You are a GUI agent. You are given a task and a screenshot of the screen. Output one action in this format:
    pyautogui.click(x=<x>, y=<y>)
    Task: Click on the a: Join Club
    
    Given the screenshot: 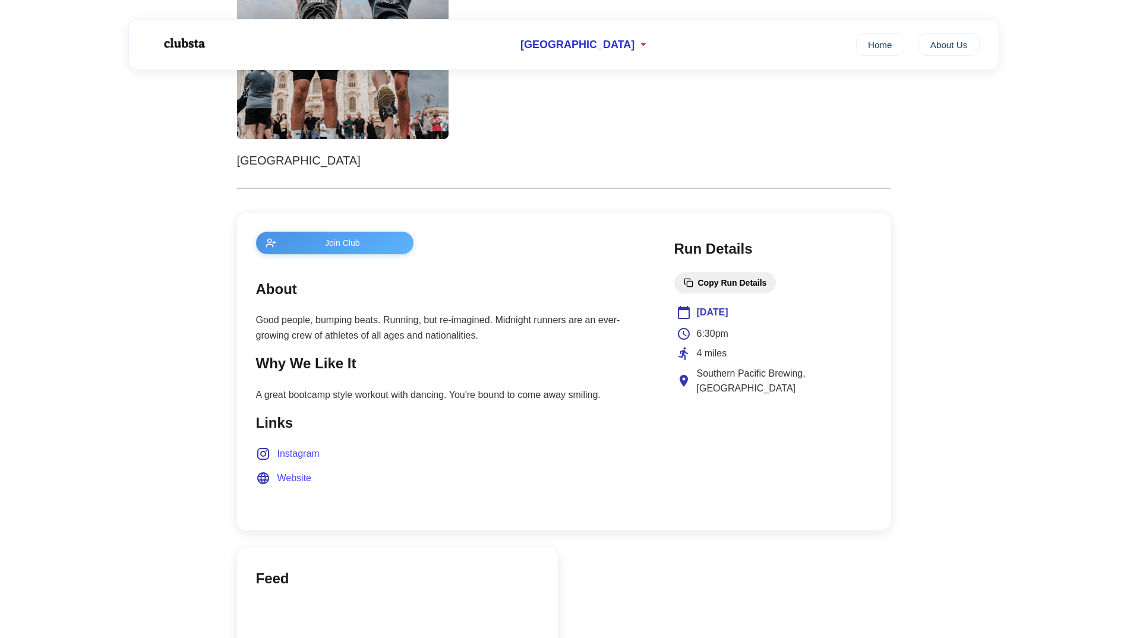 What is the action you would take?
    pyautogui.click(x=453, y=243)
    